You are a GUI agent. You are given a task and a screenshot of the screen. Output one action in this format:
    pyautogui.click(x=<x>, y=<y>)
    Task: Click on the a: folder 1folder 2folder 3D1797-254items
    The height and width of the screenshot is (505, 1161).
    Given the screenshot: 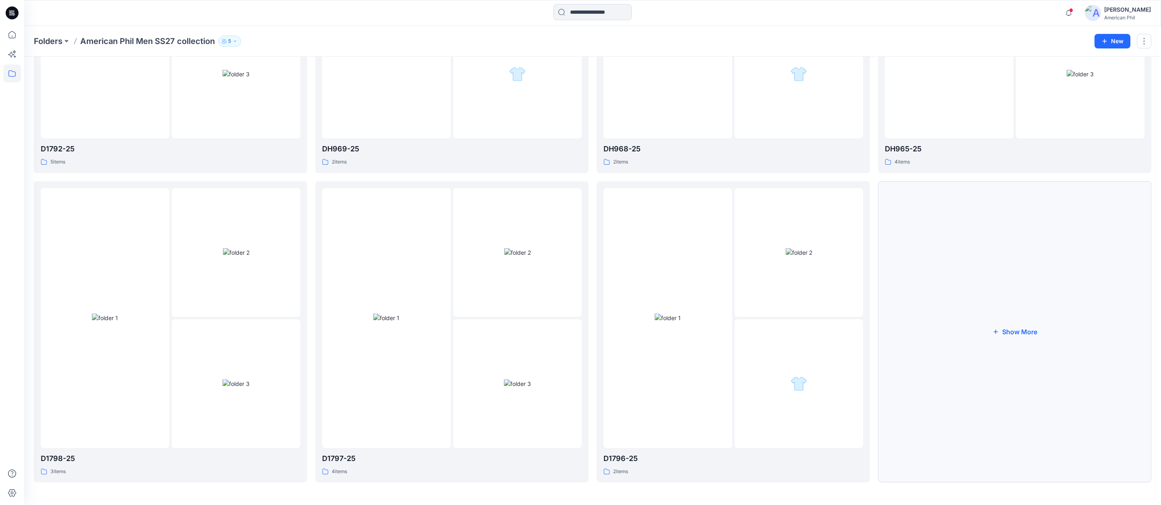 What is the action you would take?
    pyautogui.click(x=452, y=332)
    